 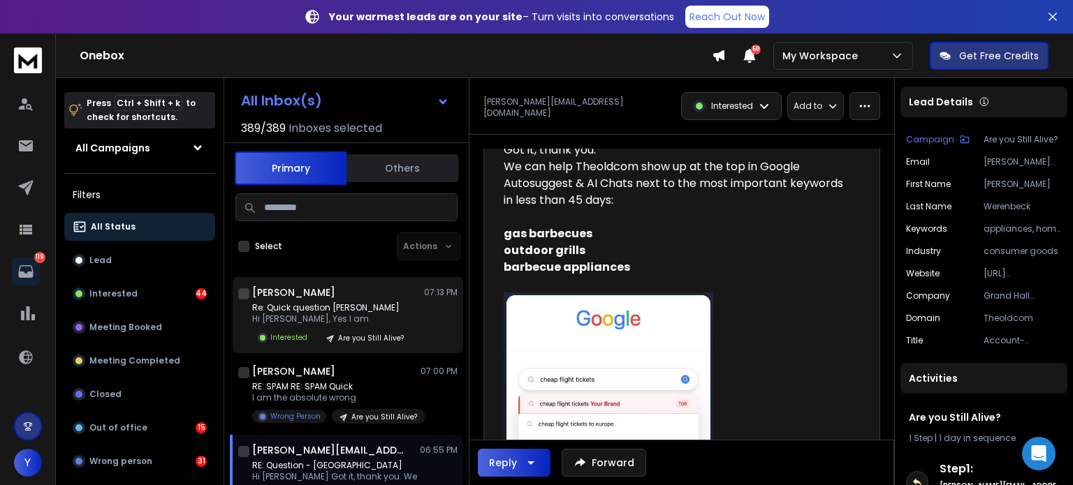 What do you see at coordinates (923, 251) in the screenshot?
I see `p: Industry` at bounding box center [923, 251].